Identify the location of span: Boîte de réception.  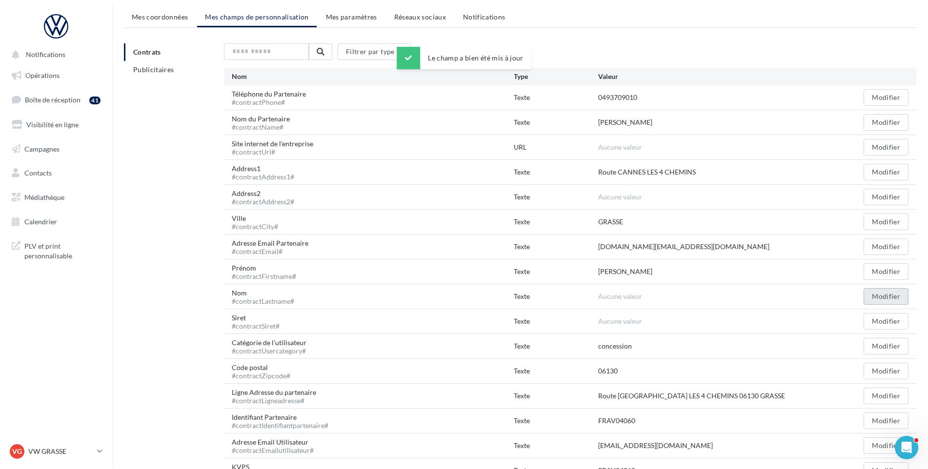
(53, 100).